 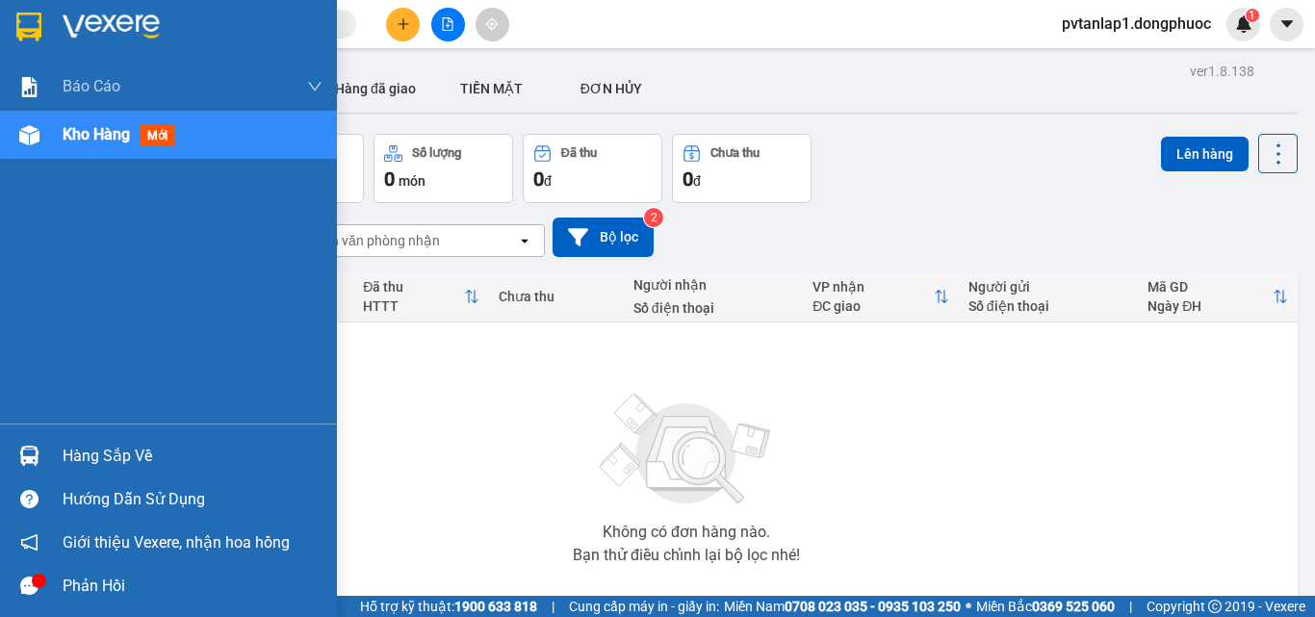 I want to click on span: copyright, so click(x=1215, y=607).